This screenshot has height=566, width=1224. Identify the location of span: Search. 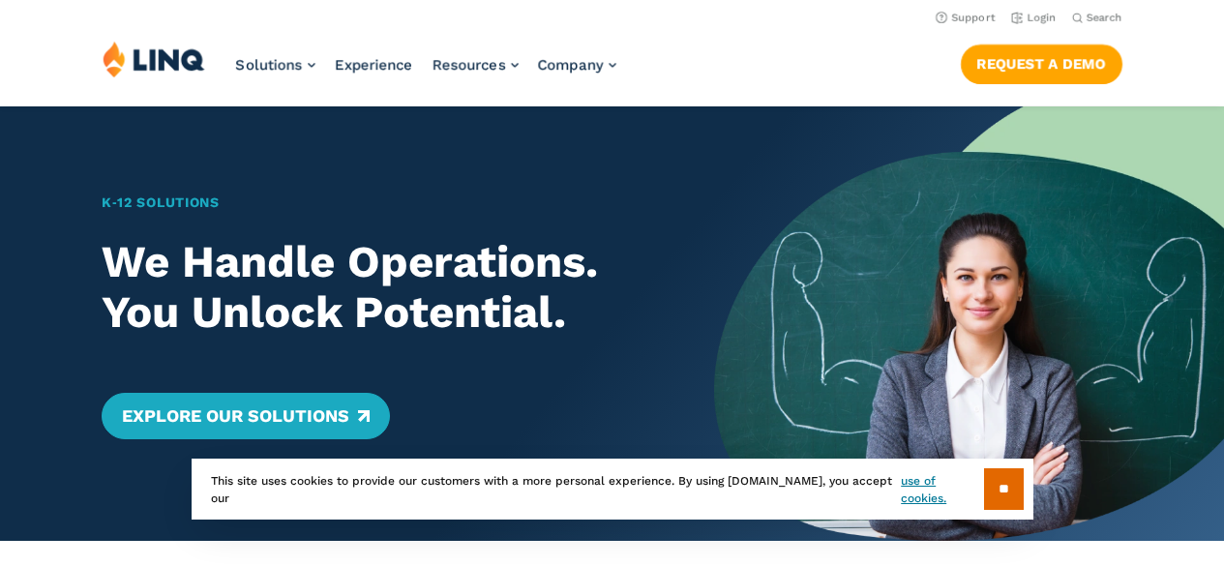
(1104, 17).